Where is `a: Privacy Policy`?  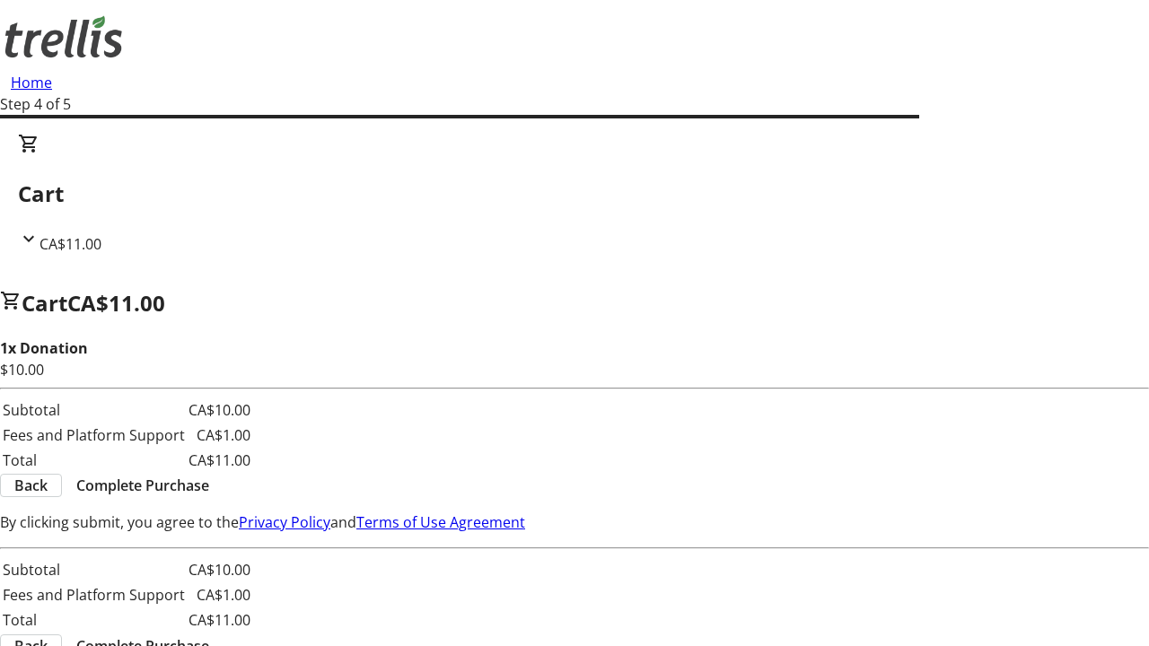 a: Privacy Policy is located at coordinates (285, 522).